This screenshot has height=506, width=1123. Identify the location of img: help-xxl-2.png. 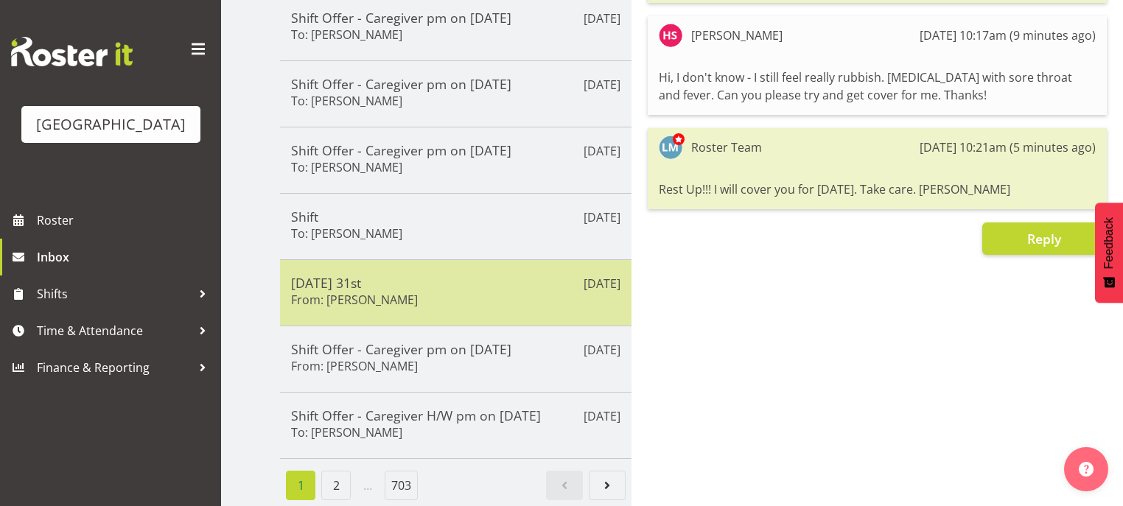
(1086, 469).